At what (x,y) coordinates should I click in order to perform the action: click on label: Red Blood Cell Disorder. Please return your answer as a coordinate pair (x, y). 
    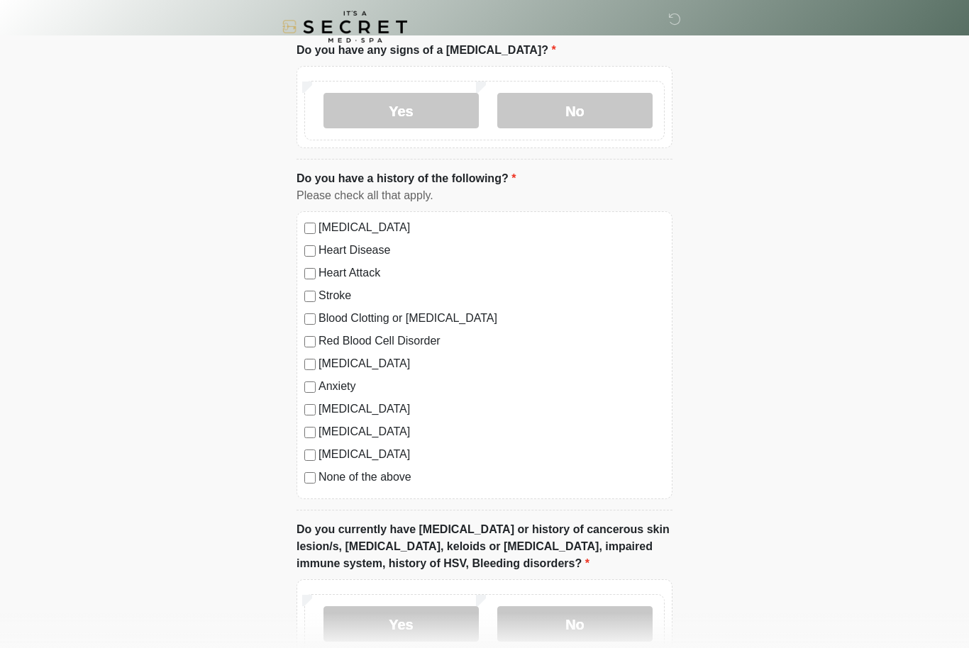
    Looking at the image, I should click on (492, 341).